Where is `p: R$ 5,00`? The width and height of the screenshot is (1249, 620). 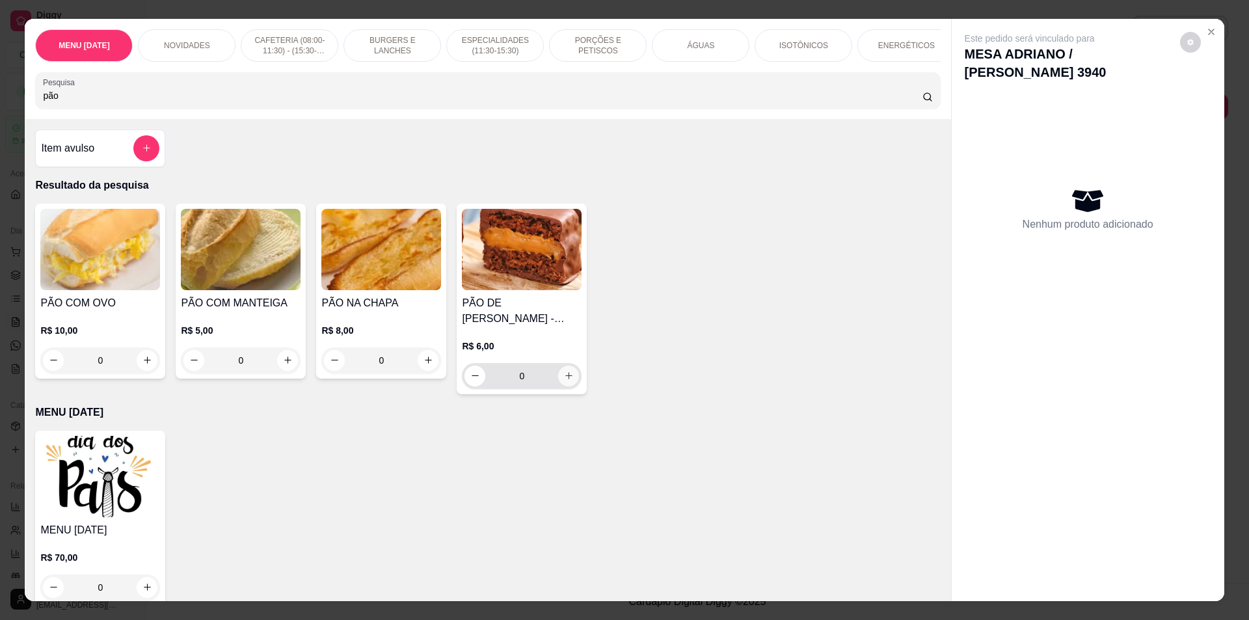 p: R$ 5,00 is located at coordinates (241, 330).